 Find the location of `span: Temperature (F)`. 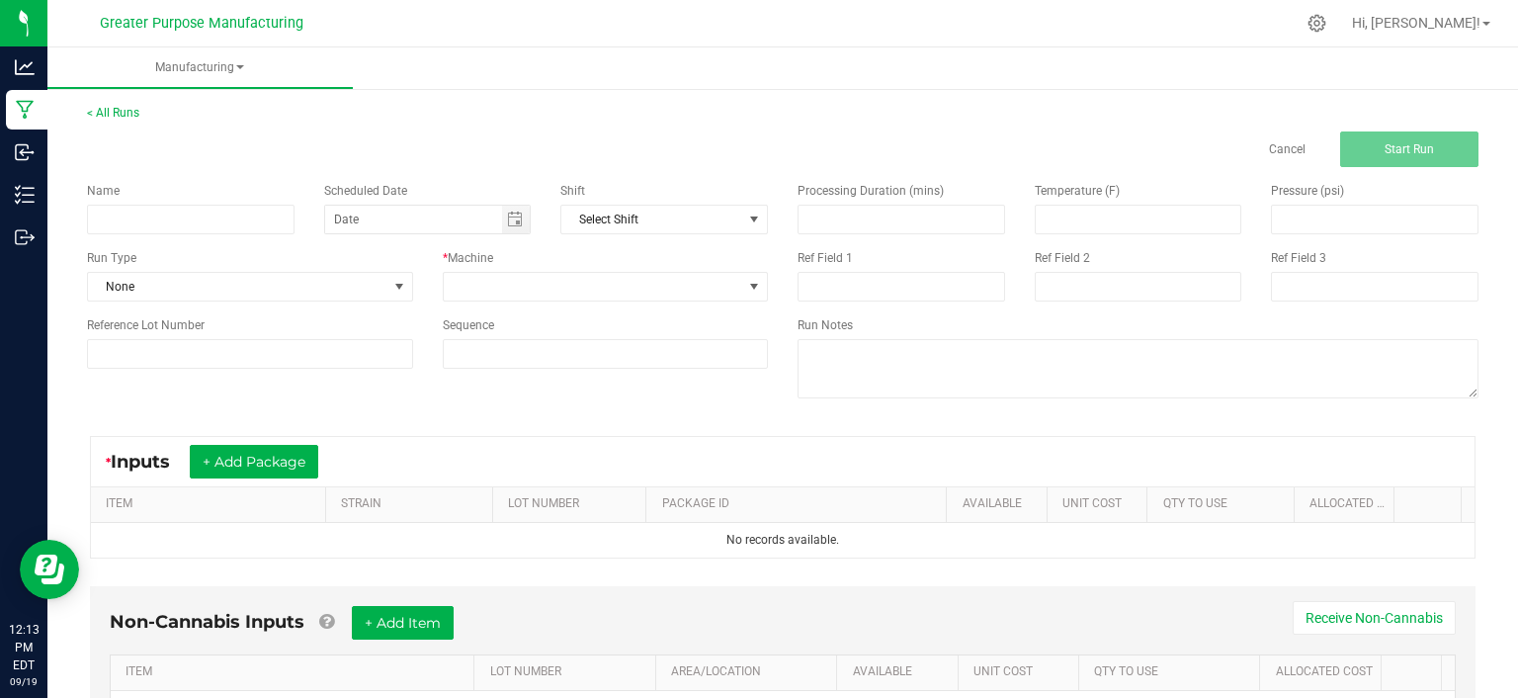

span: Temperature (F) is located at coordinates (1077, 191).